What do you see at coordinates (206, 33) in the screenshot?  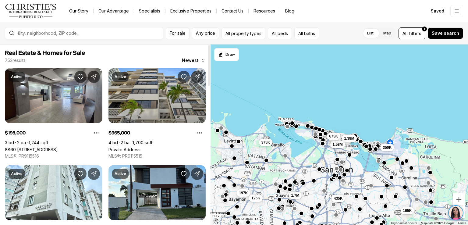 I see `span: Any price` at bounding box center [206, 33].